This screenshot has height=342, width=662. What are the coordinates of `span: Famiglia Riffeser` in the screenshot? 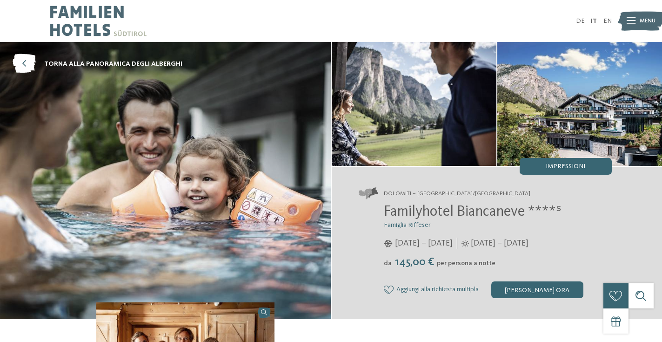 It's located at (407, 225).